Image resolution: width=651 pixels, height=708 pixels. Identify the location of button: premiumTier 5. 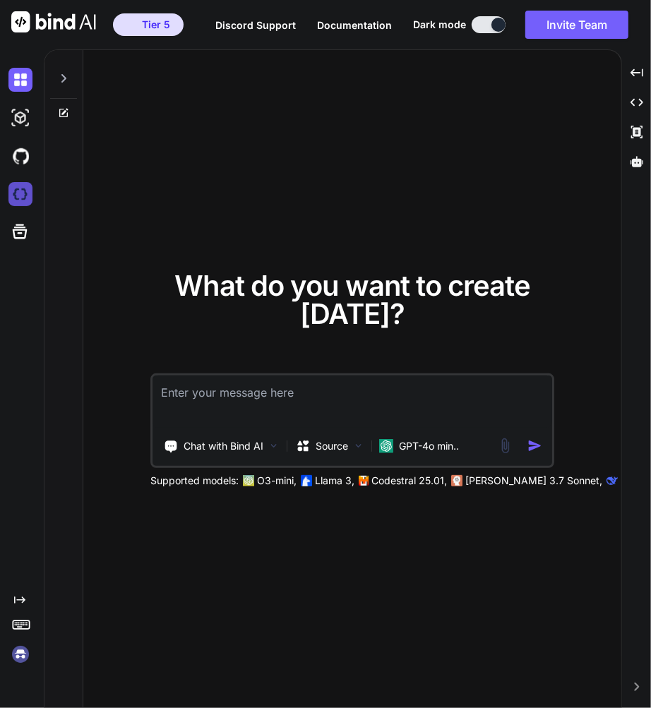
(148, 25).